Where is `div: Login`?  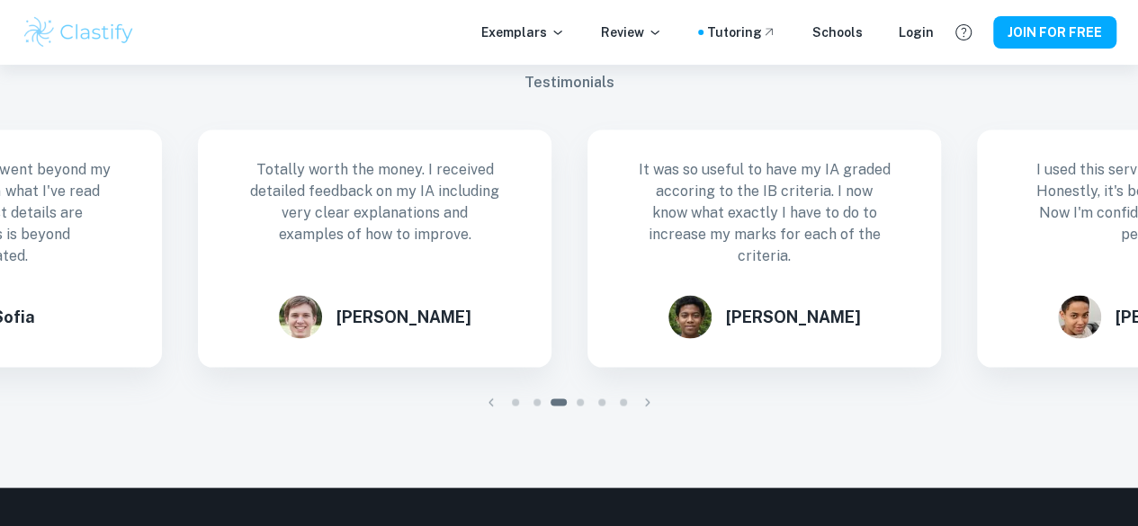 div: Login is located at coordinates (915, 32).